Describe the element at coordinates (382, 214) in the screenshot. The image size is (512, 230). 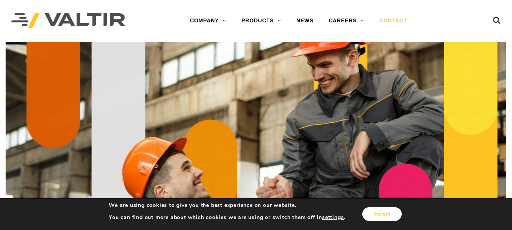
I see `button: Accept` at that location.